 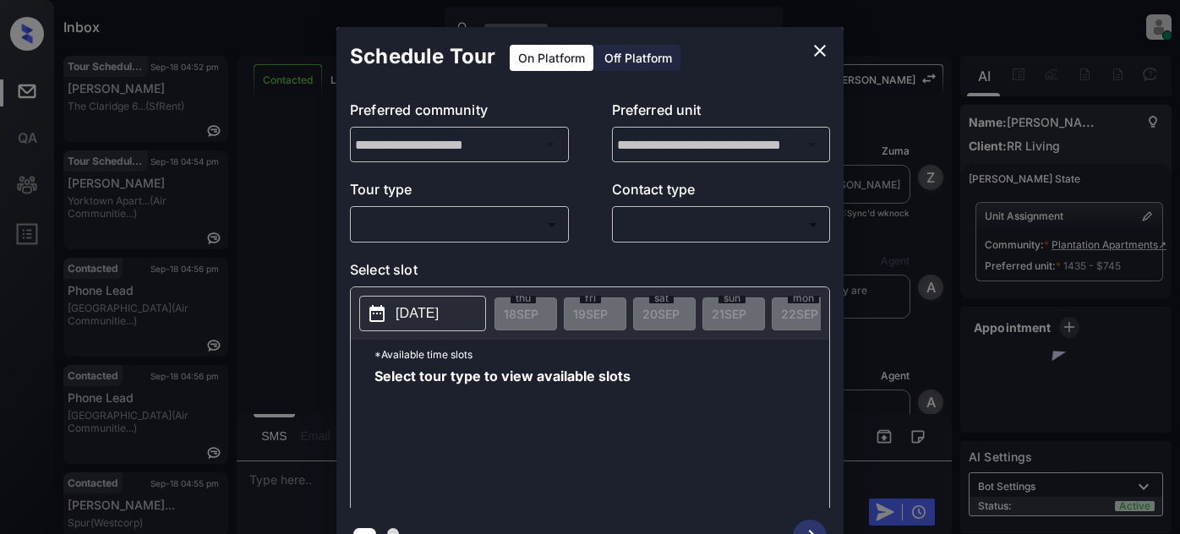 What do you see at coordinates (721, 193) in the screenshot?
I see `p: Contact type` at bounding box center [721, 193].